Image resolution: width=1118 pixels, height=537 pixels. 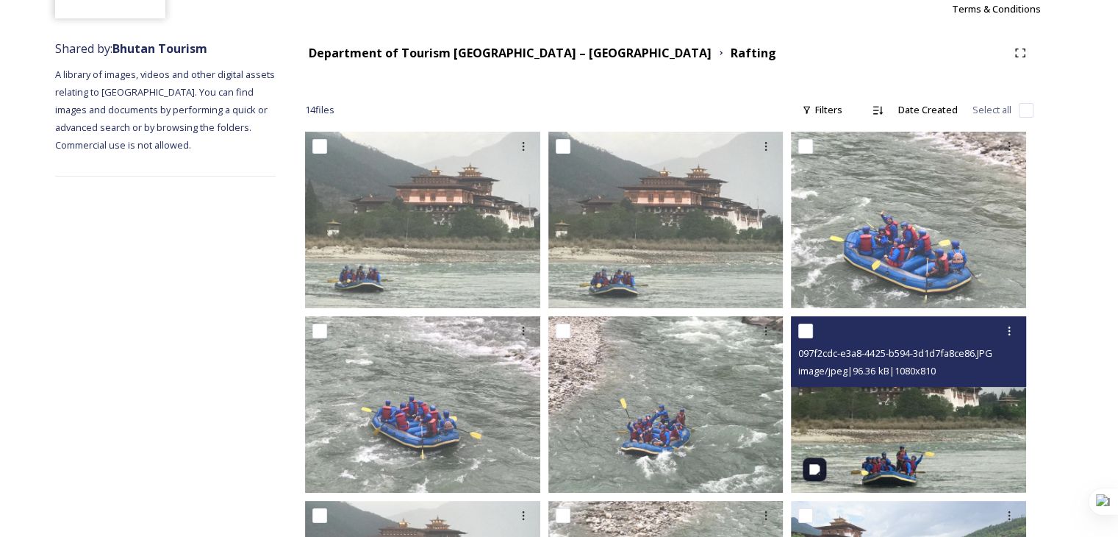 I want to click on span: Terms & Conditions, so click(x=996, y=9).